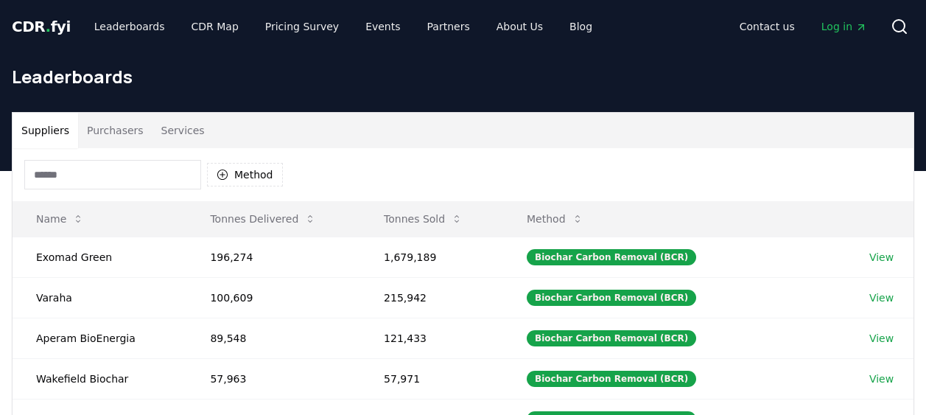 This screenshot has width=926, height=415. I want to click on span: CDR fyi, so click(41, 27).